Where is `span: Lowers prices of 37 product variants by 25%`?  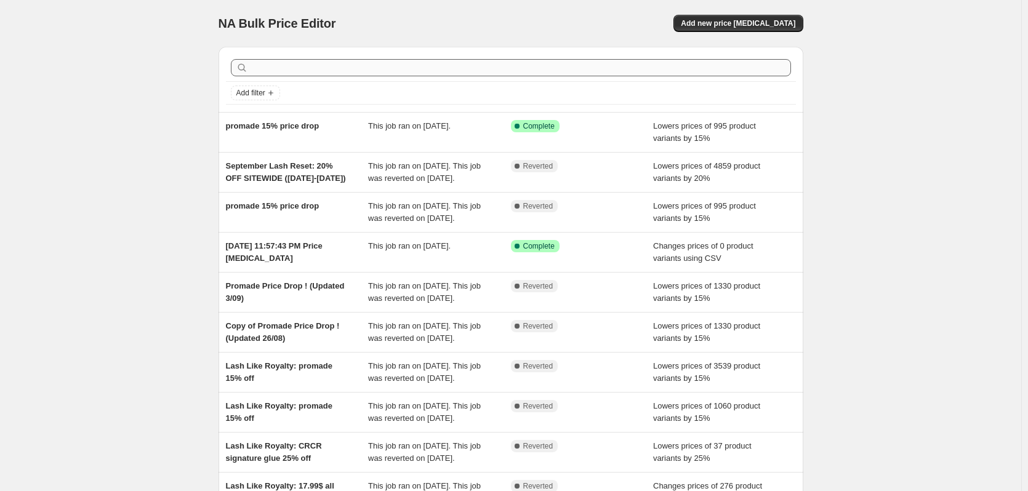 span: Lowers prices of 37 product variants by 25% is located at coordinates (702, 452).